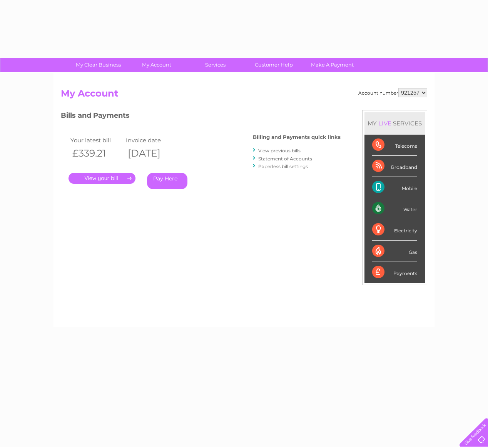 This screenshot has width=488, height=447. Describe the element at coordinates (285, 159) in the screenshot. I see `a: Statement of Accounts` at that location.